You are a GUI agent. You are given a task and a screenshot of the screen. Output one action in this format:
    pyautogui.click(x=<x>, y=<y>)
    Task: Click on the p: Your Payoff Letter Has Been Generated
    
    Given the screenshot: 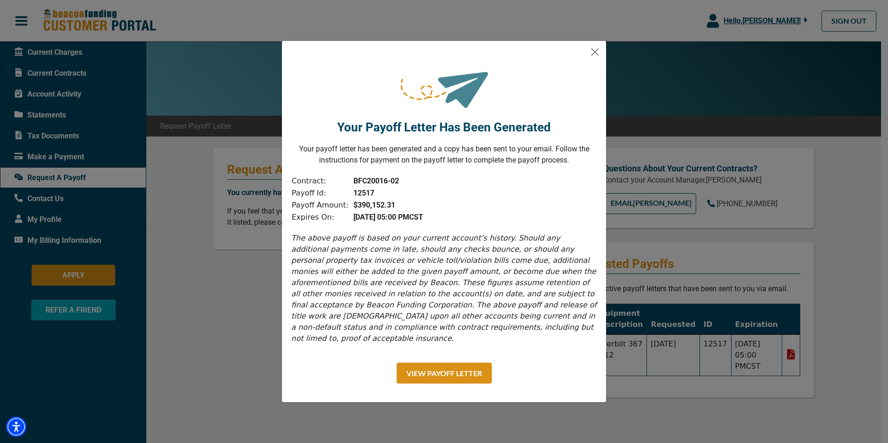 What is the action you would take?
    pyautogui.click(x=444, y=127)
    